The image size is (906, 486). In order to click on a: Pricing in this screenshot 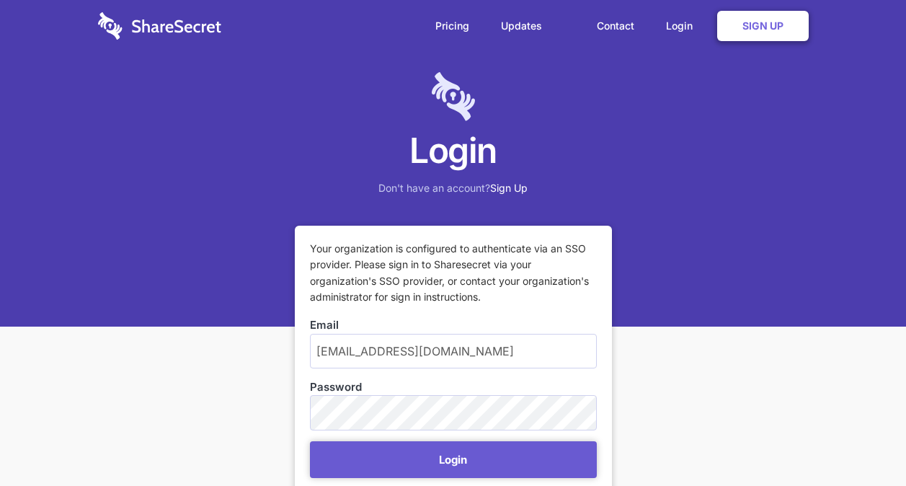, I will do `click(452, 26)`.